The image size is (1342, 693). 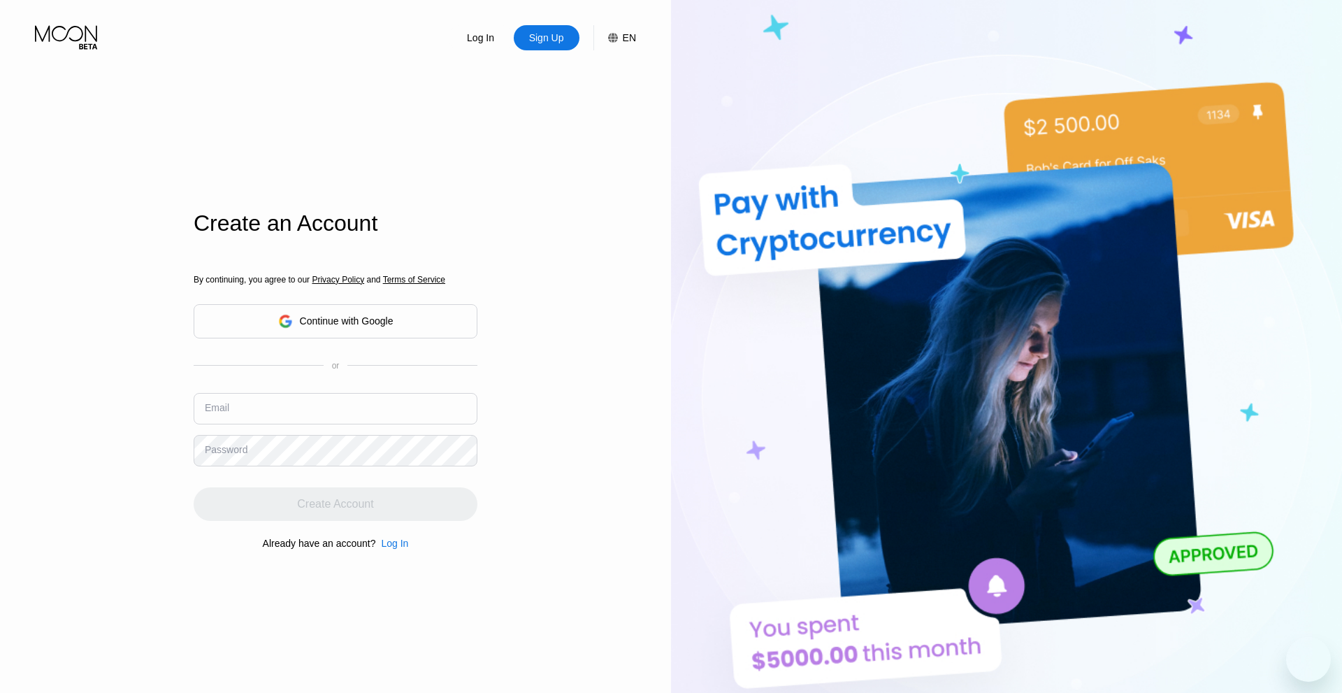 What do you see at coordinates (319, 543) in the screenshot?
I see `div: Already have an account?` at bounding box center [319, 543].